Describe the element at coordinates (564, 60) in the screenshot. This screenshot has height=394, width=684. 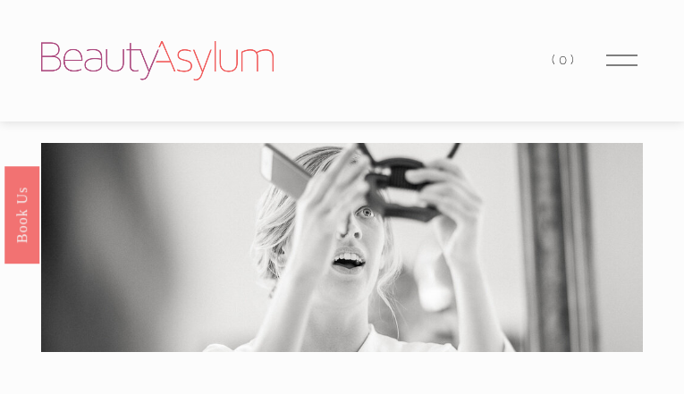
I see `span: 0` at that location.